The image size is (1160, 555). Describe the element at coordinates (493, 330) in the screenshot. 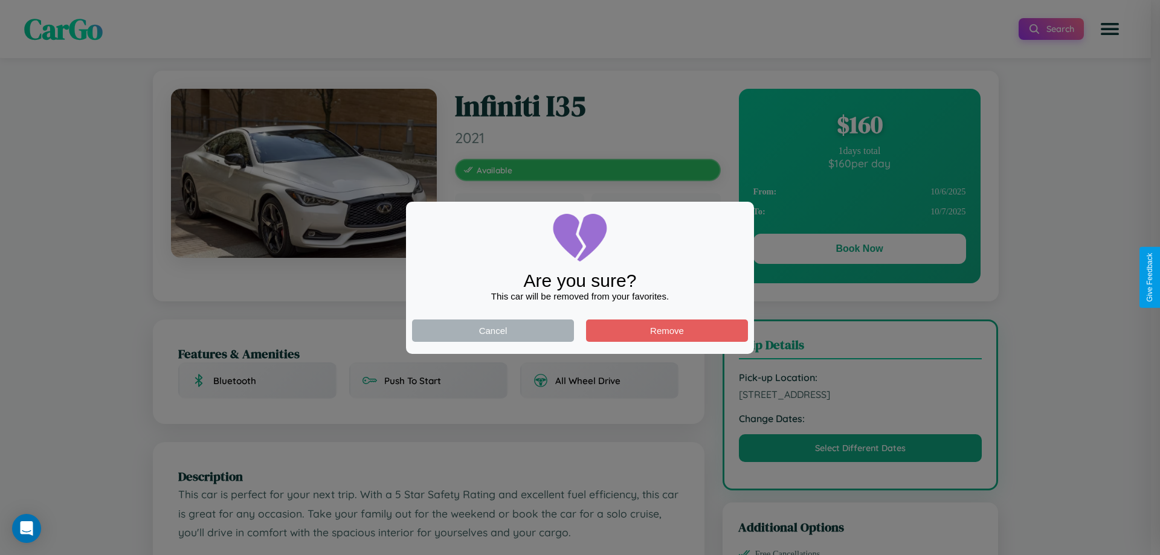

I see `button: Cancel` at that location.